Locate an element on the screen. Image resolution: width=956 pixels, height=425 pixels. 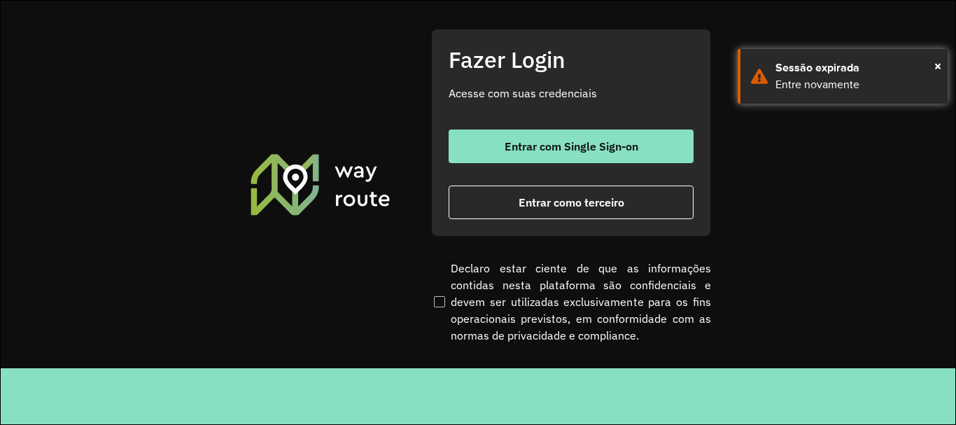
div: Sessão expirada is located at coordinates (856, 68).